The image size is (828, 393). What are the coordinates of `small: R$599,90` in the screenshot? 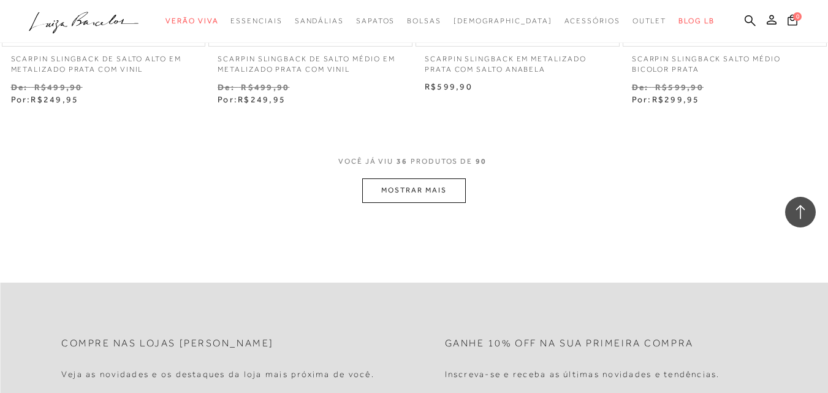 It's located at (679, 87).